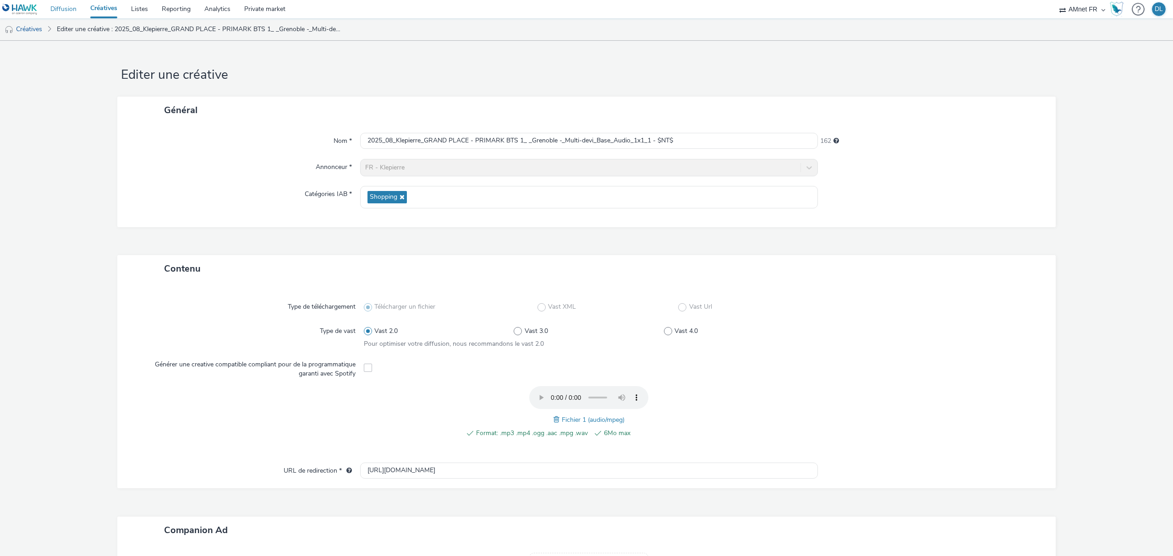 The width and height of the screenshot is (1173, 556). Describe the element at coordinates (686, 331) in the screenshot. I see `span: Vast 4.0` at that location.